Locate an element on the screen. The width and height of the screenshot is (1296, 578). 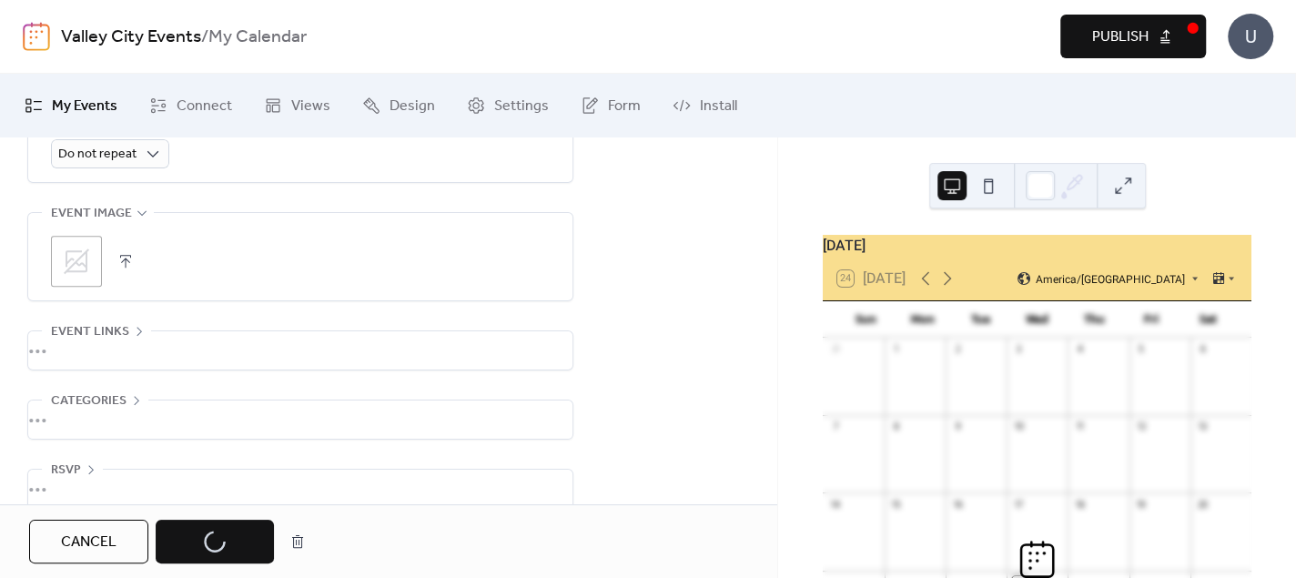
div: 6 is located at coordinates (1202, 349).